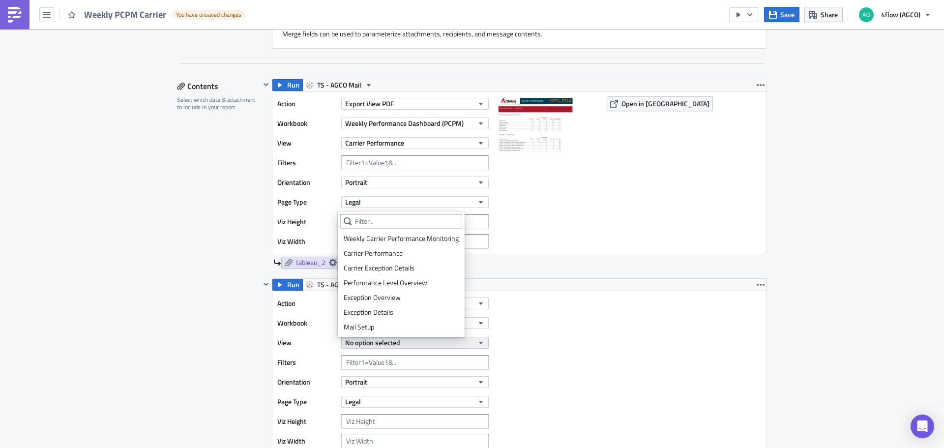 Image resolution: width=944 pixels, height=448 pixels. I want to click on div: Exception Details, so click(401, 312).